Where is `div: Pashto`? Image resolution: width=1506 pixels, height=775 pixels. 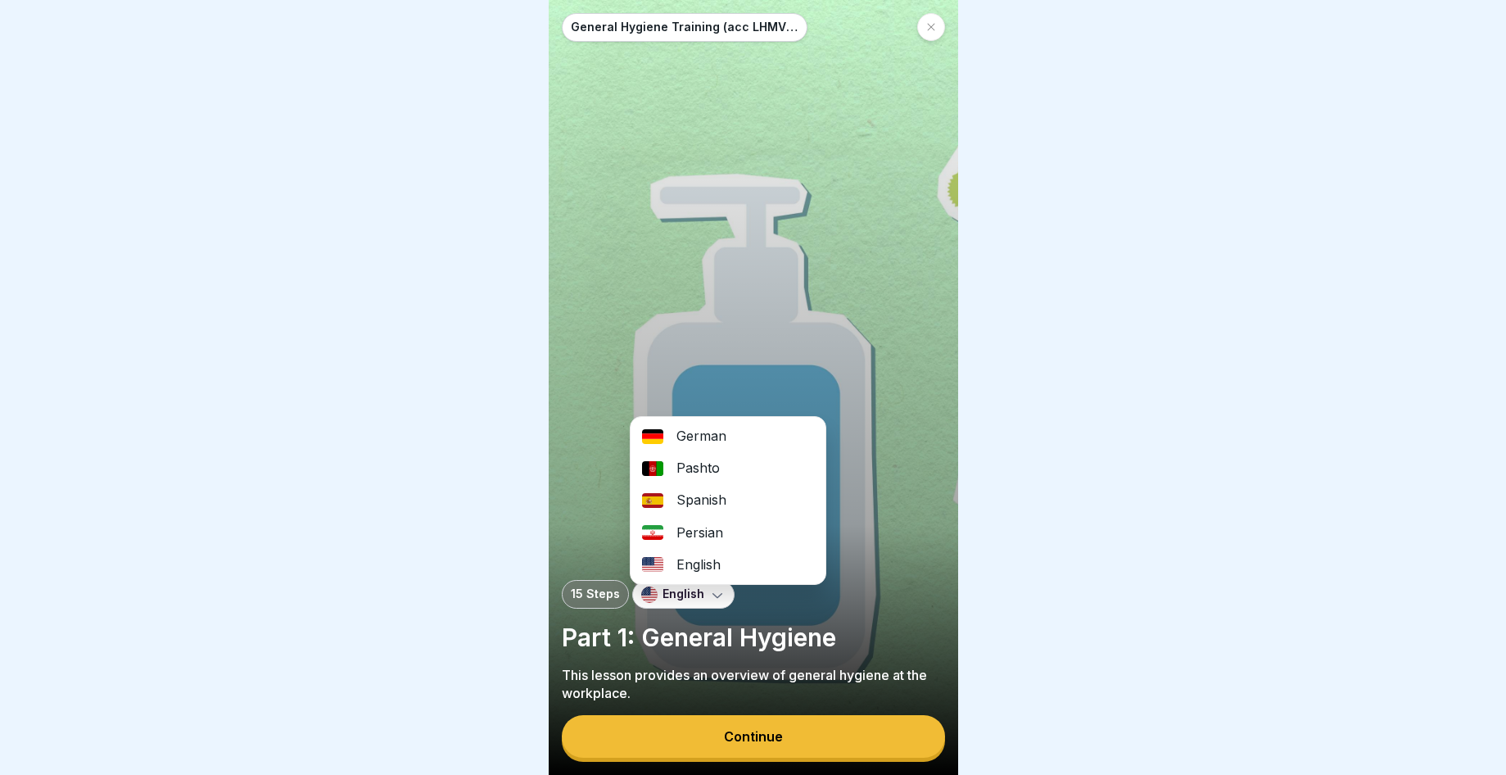
div: Pashto is located at coordinates (728, 468).